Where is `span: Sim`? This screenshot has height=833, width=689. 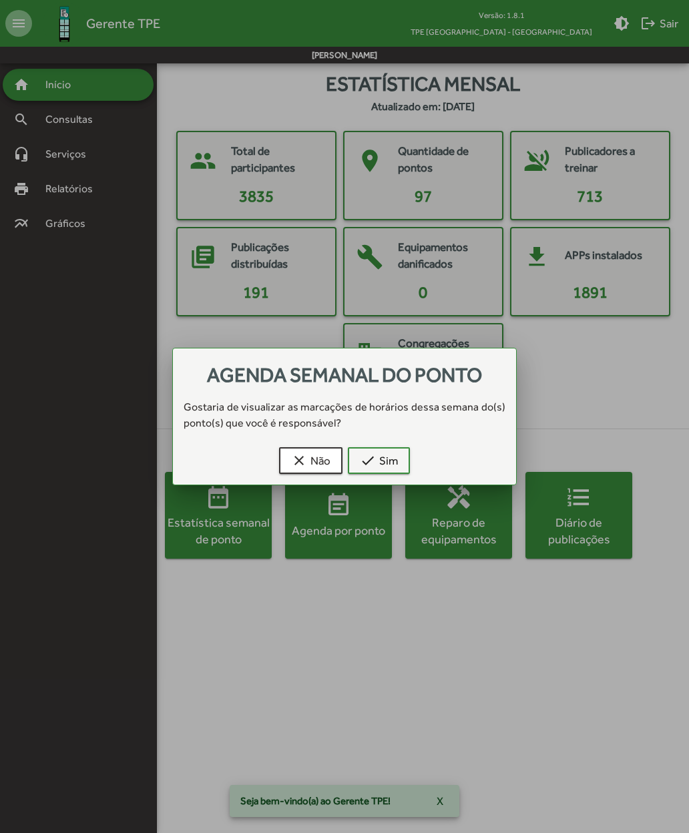
span: Sim is located at coordinates (379, 461).